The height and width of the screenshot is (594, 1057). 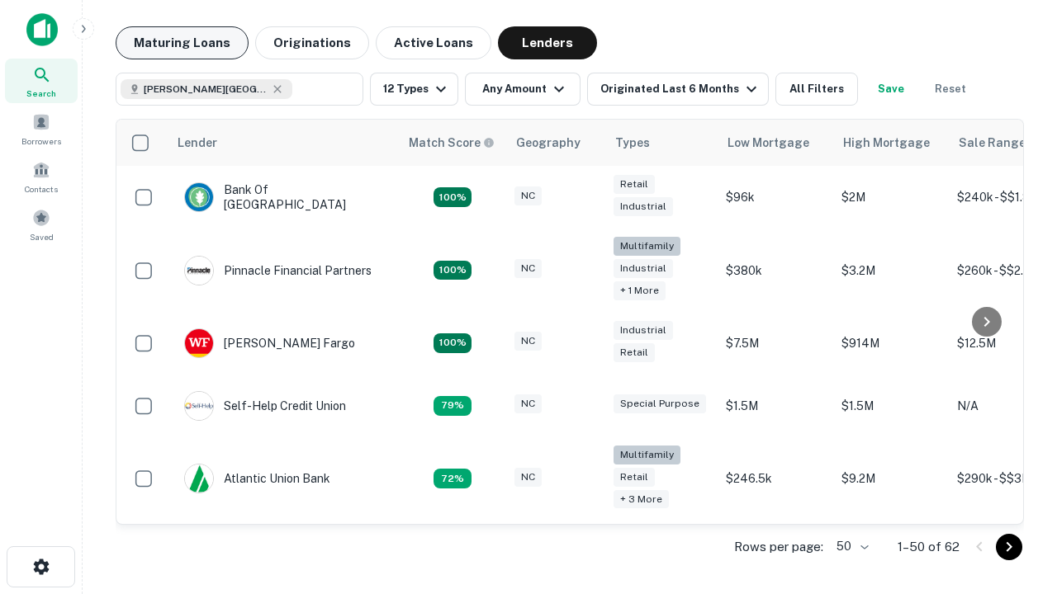 I want to click on button: All Filters, so click(x=816, y=89).